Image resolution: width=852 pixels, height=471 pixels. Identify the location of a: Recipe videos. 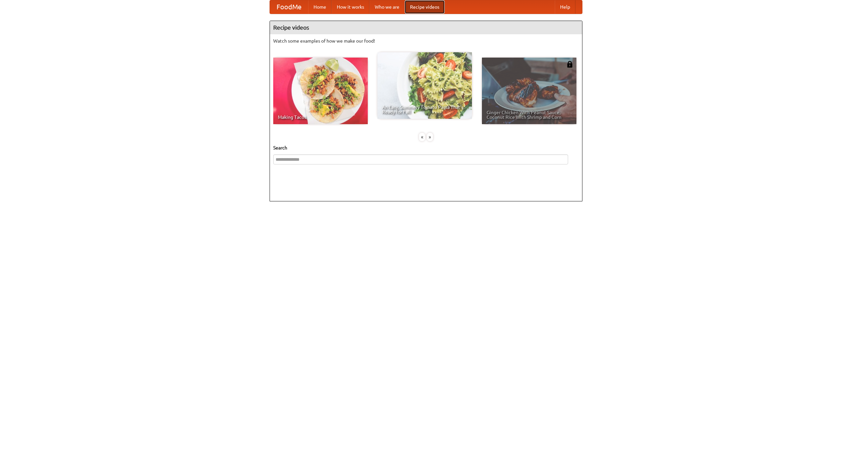
(425, 7).